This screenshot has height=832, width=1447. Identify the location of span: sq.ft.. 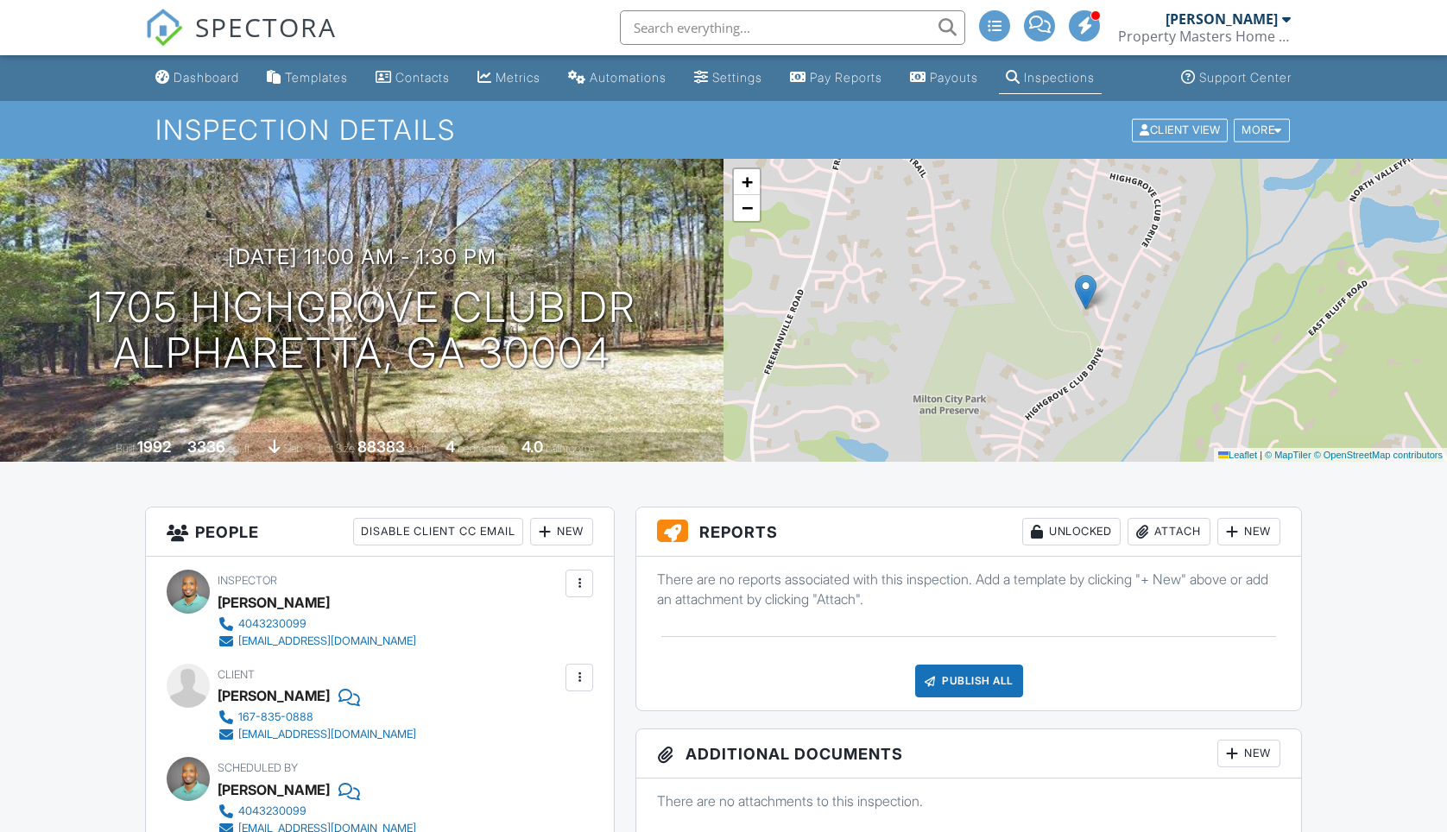
(418, 448).